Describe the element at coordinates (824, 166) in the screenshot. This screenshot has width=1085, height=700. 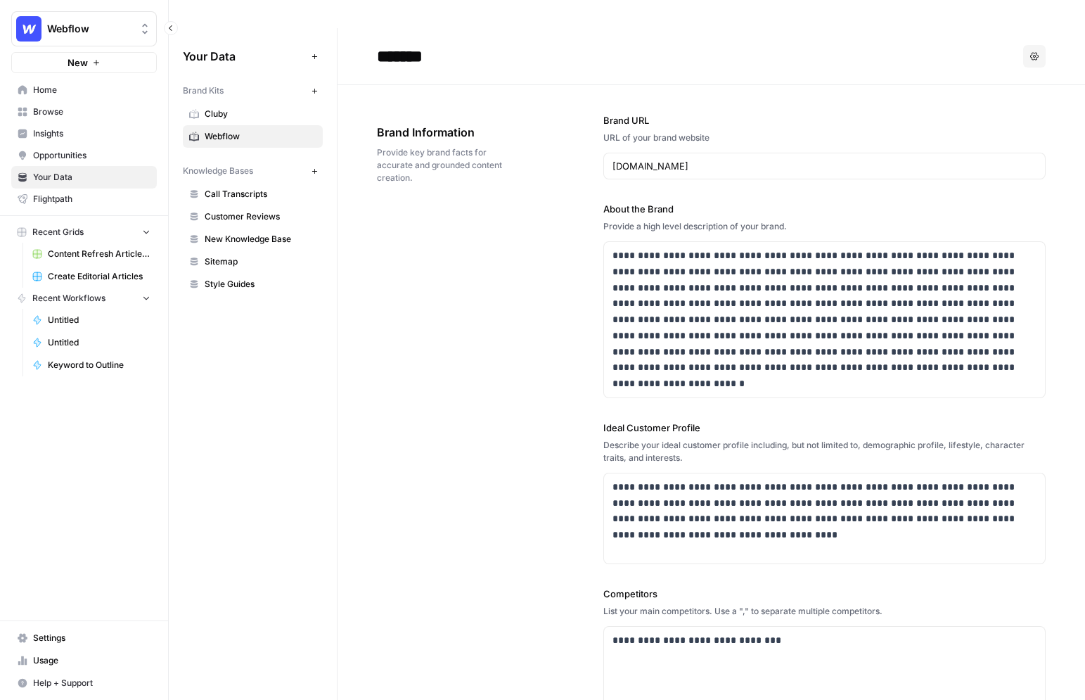
I see `input: www.sundaysoccer.com` at that location.